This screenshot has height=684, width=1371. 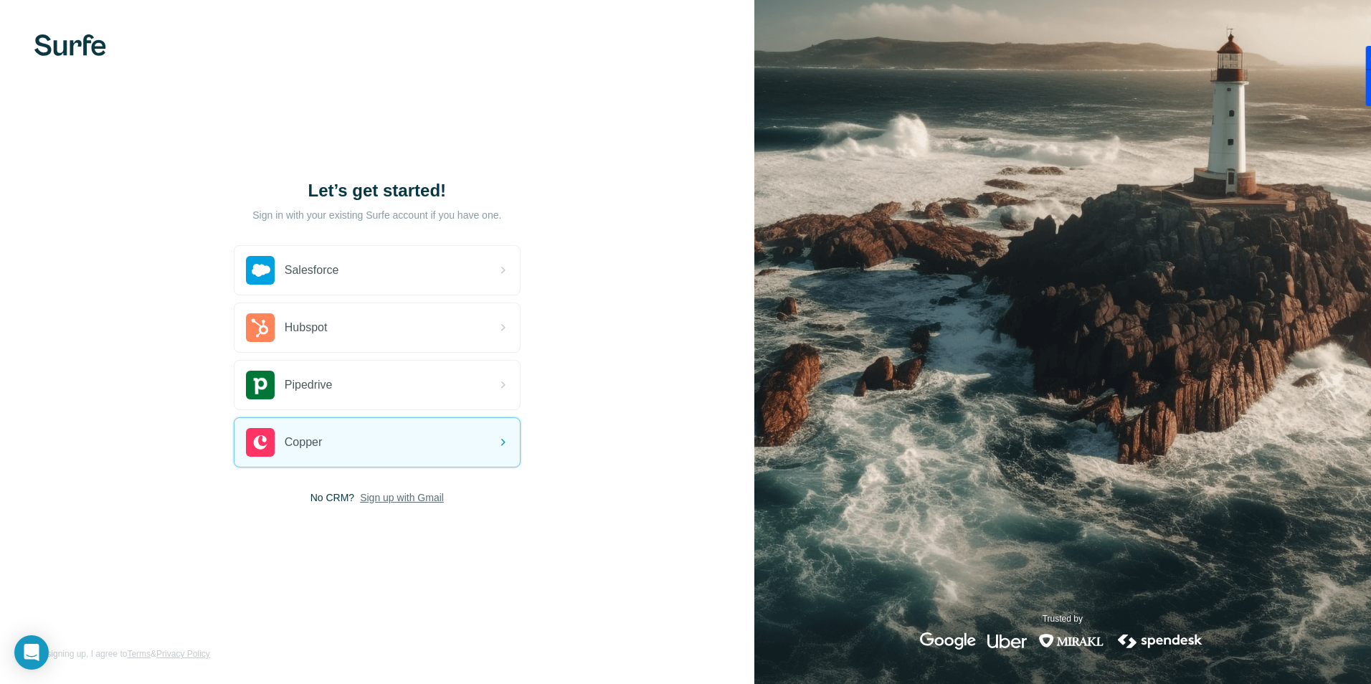 What do you see at coordinates (1071, 641) in the screenshot?
I see `img: mirakl's logo` at bounding box center [1071, 641].